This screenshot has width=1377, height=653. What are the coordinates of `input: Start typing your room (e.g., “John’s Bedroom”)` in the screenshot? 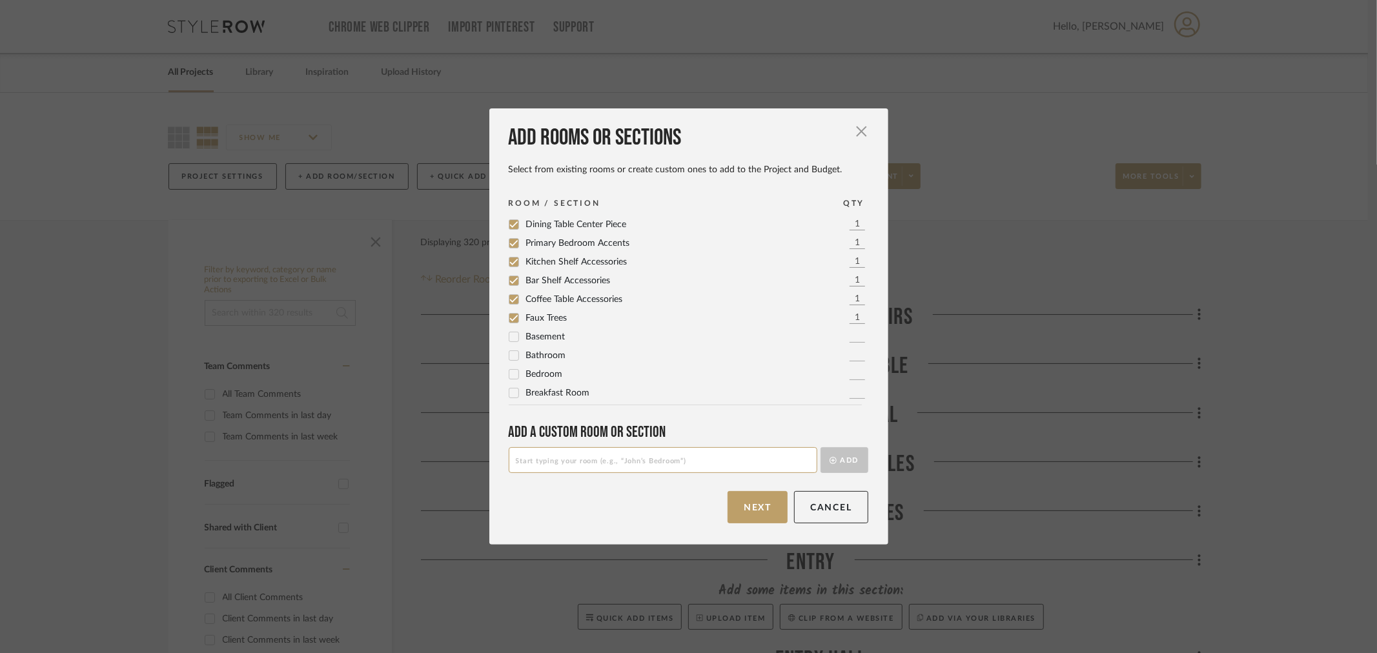 It's located at (663, 460).